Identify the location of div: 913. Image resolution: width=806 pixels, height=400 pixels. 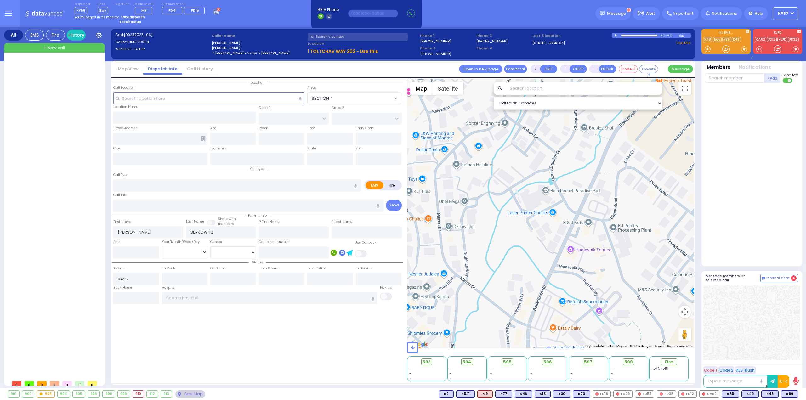
(166, 394).